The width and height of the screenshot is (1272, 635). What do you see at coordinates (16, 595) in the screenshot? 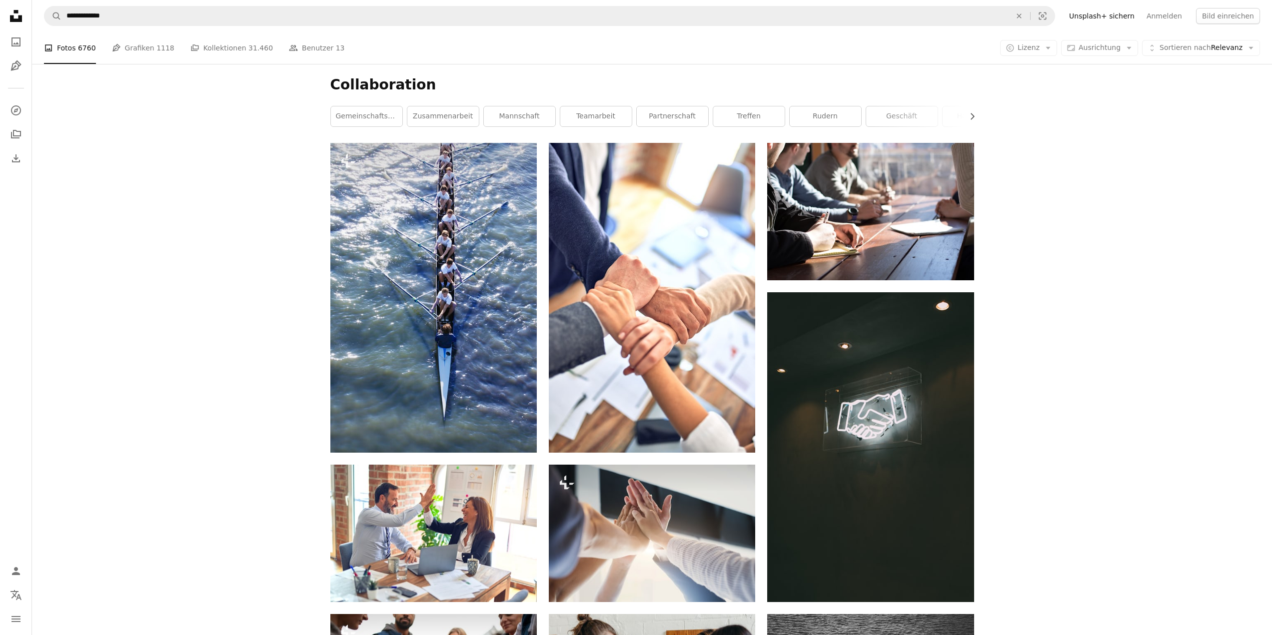
I see `button: Sprache` at bounding box center [16, 595].